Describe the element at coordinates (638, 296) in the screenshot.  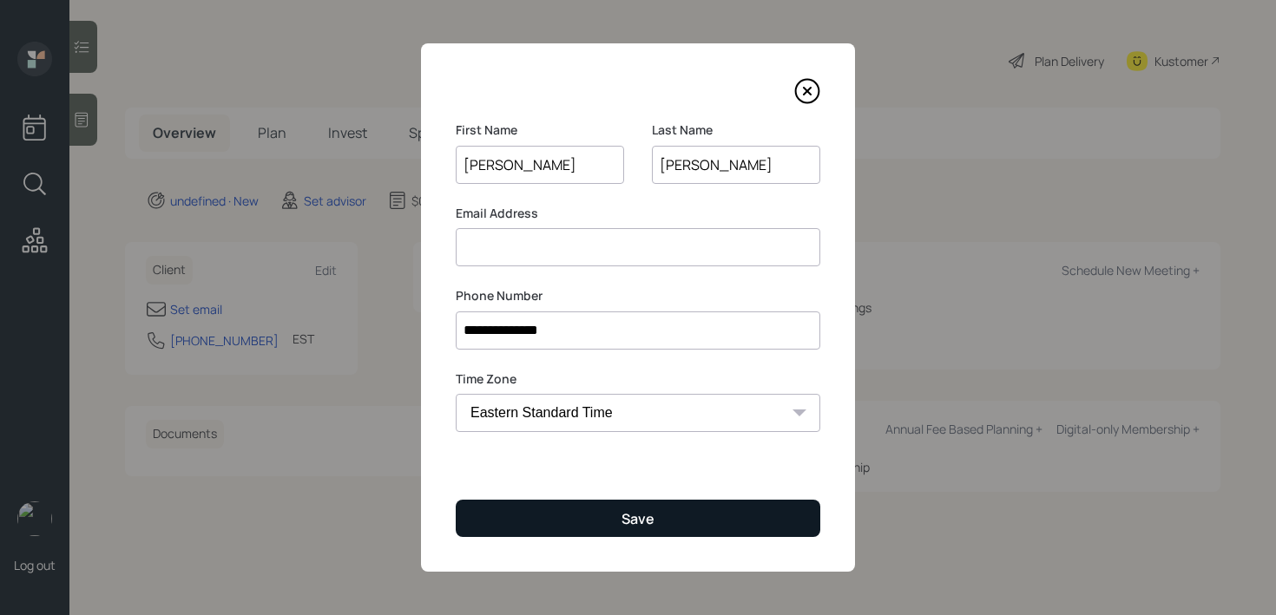
I see `label: Phone Number` at that location.